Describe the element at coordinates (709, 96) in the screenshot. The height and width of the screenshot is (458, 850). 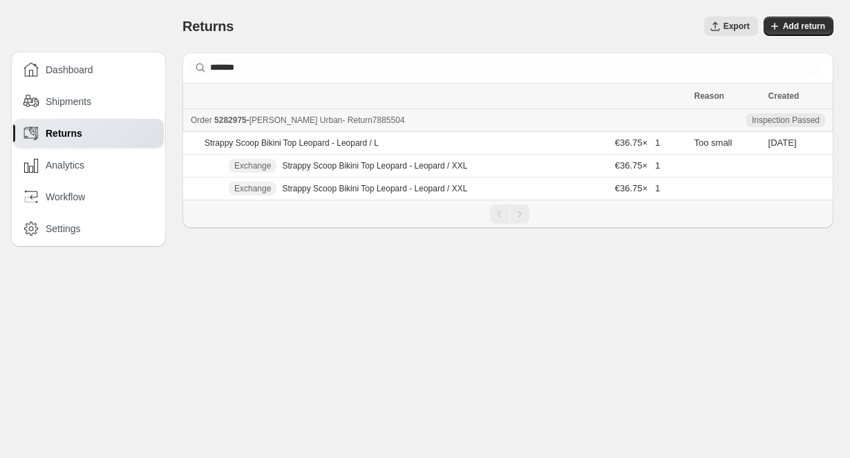
I see `span: Reason` at that location.